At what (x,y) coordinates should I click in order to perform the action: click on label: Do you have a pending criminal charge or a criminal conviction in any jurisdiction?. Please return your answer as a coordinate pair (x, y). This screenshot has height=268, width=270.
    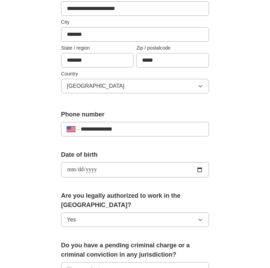
    Looking at the image, I should click on (135, 250).